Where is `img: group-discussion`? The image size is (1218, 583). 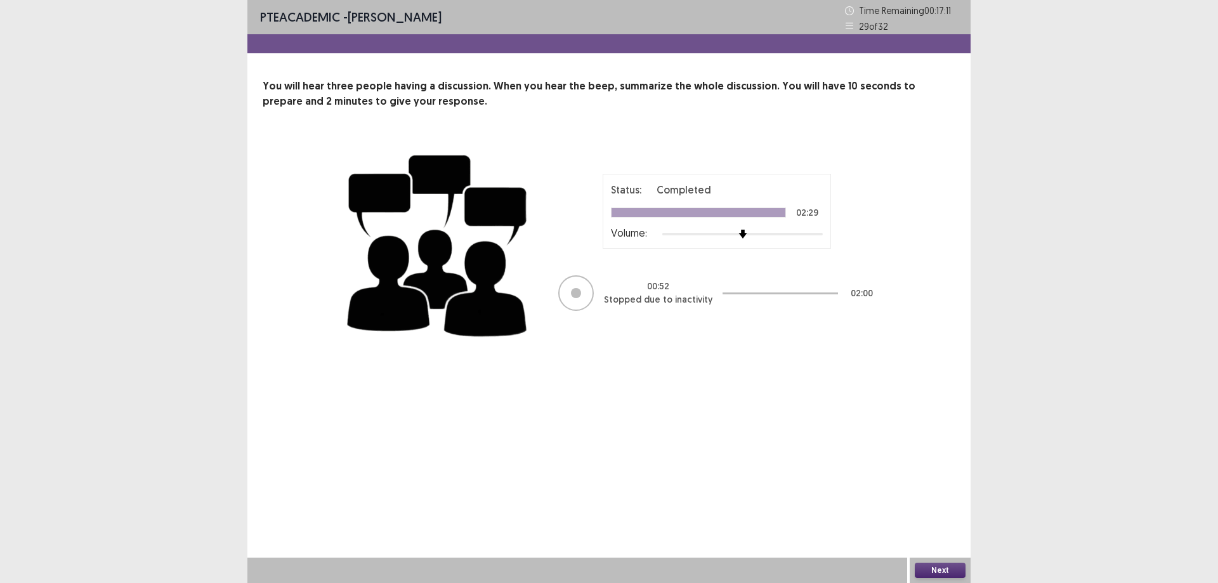
img: group-discussion is located at coordinates (438, 243).